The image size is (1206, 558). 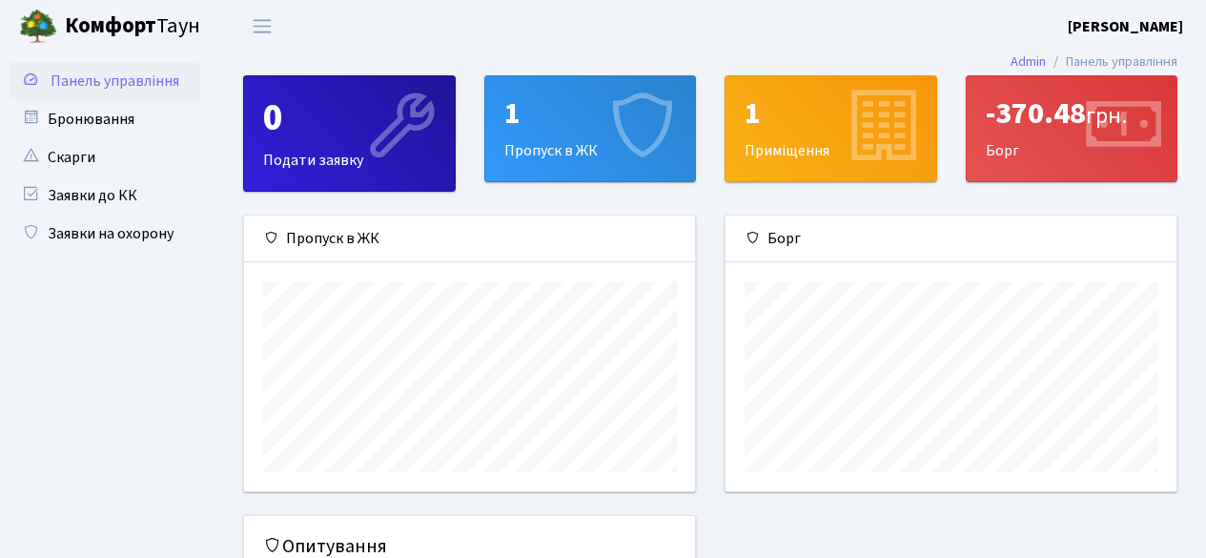 What do you see at coordinates (105, 157) in the screenshot?
I see `a: Скарги` at bounding box center [105, 157].